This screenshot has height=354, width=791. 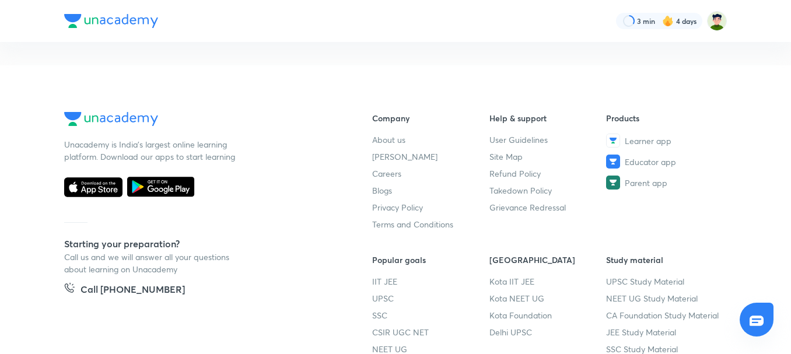 What do you see at coordinates (431, 315) in the screenshot?
I see `a: SSC` at bounding box center [431, 315].